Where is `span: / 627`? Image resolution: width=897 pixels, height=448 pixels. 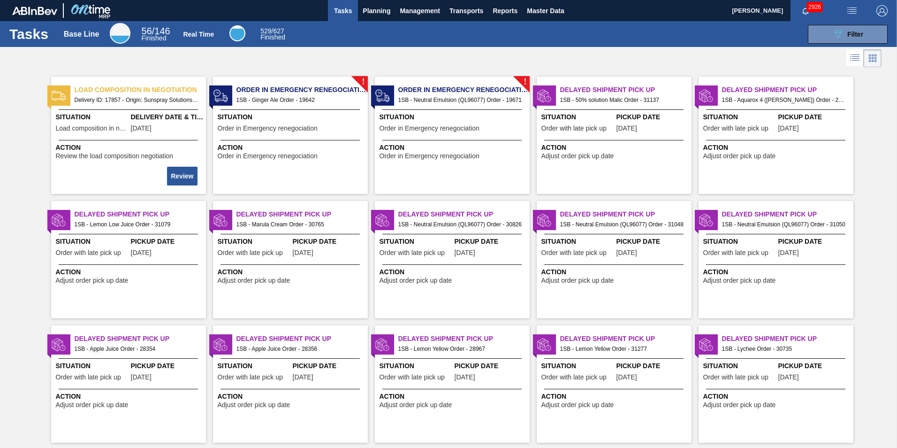
span: / 627 is located at coordinates (272, 31).